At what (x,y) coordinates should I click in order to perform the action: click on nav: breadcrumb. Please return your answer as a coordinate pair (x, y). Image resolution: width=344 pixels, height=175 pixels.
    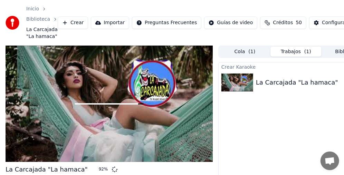
    Looking at the image, I should click on (42, 23).